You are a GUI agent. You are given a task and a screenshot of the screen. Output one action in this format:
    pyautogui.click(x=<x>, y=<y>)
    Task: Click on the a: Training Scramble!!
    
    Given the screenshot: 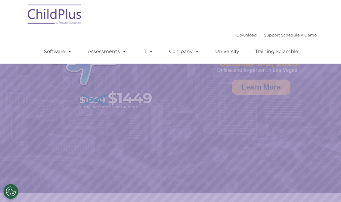 What is the action you would take?
    pyautogui.click(x=278, y=51)
    